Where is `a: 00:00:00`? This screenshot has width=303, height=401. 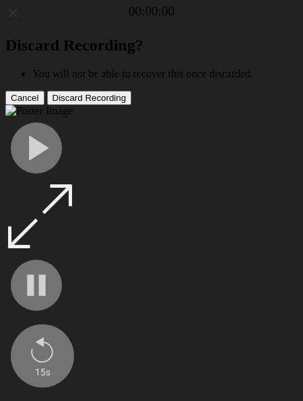
a: 00:00:00 is located at coordinates (152, 11).